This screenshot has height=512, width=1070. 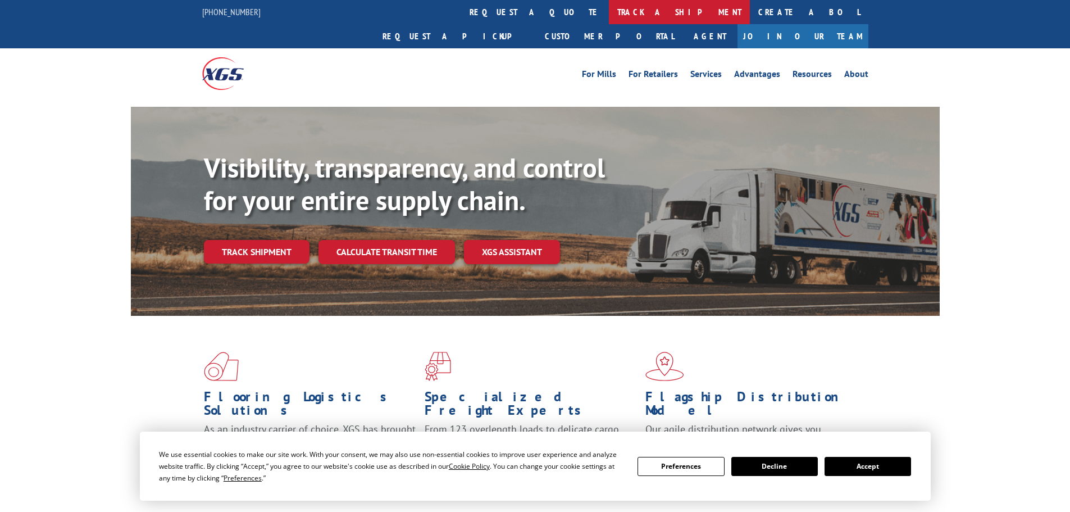 I want to click on a: Track shipment, so click(x=257, y=252).